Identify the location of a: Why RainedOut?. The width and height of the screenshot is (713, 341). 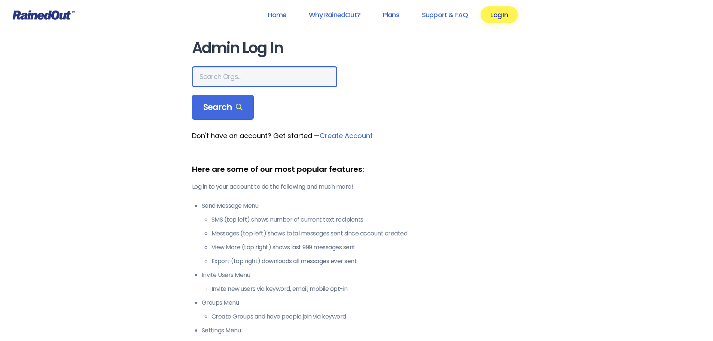
(335, 15).